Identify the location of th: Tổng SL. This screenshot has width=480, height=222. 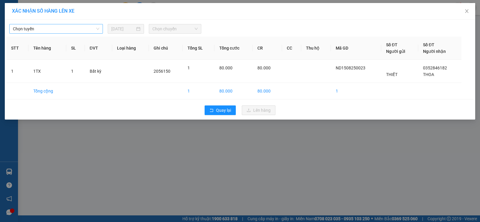
(199, 48).